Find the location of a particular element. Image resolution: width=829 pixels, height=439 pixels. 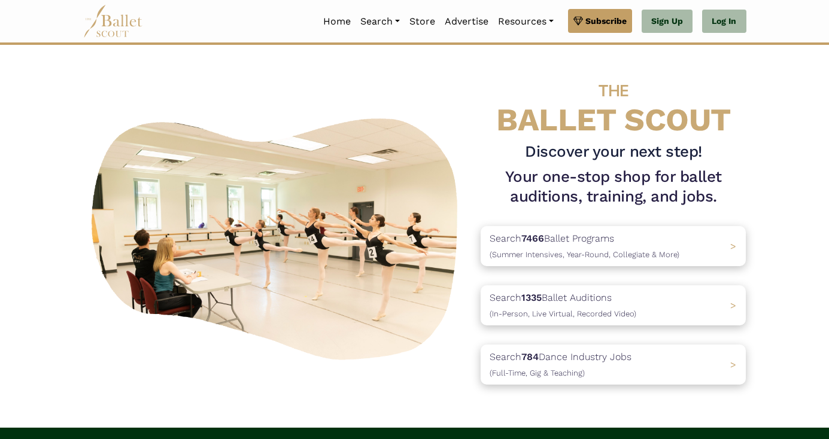

h4: BALLET SCOUT is located at coordinates (613, 103).